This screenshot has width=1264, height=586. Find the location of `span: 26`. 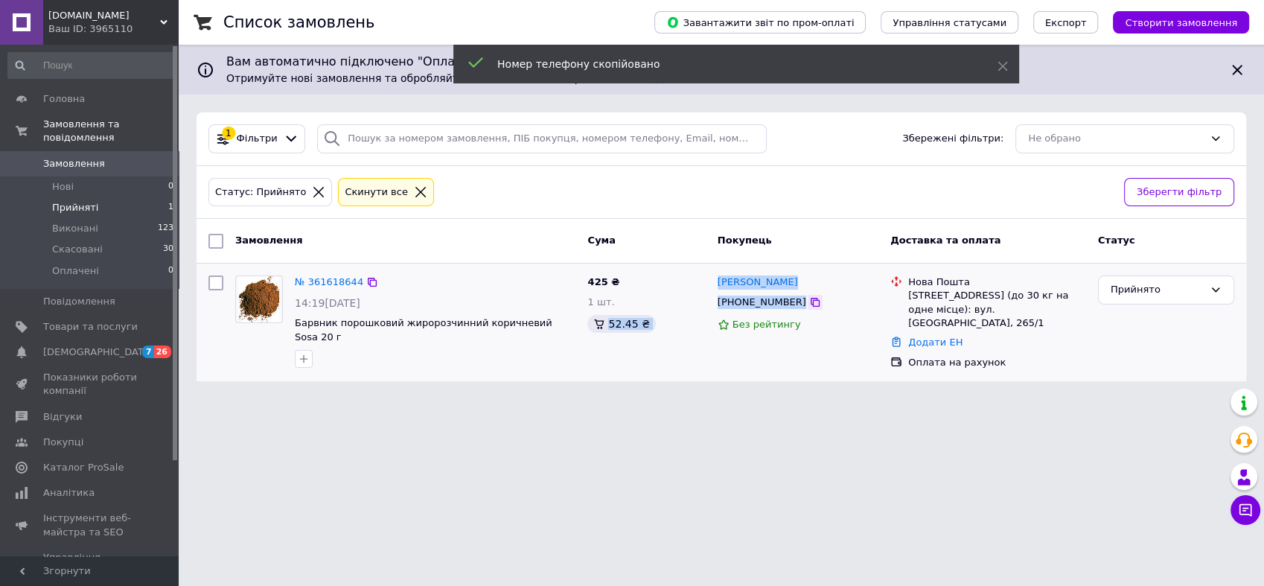

span: 26 is located at coordinates (162, 351).